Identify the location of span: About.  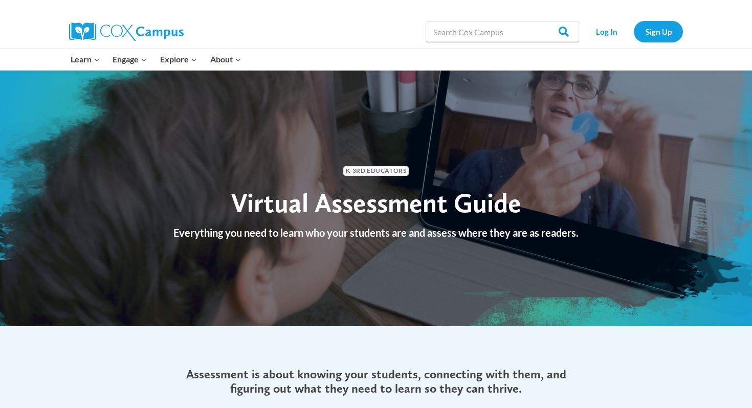
(226, 59).